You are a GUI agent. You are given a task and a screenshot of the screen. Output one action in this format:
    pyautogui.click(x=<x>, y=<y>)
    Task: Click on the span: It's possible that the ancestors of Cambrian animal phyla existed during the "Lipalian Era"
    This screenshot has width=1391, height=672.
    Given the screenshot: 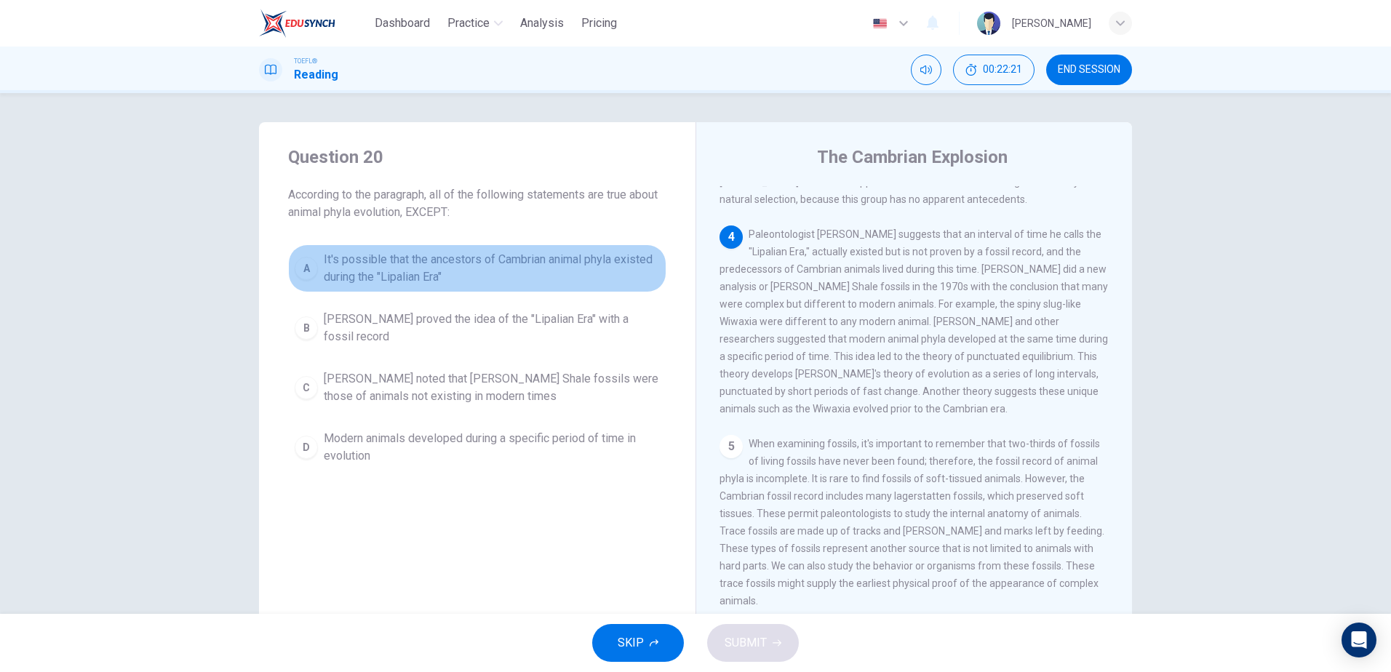 What is the action you would take?
    pyautogui.click(x=492, y=268)
    